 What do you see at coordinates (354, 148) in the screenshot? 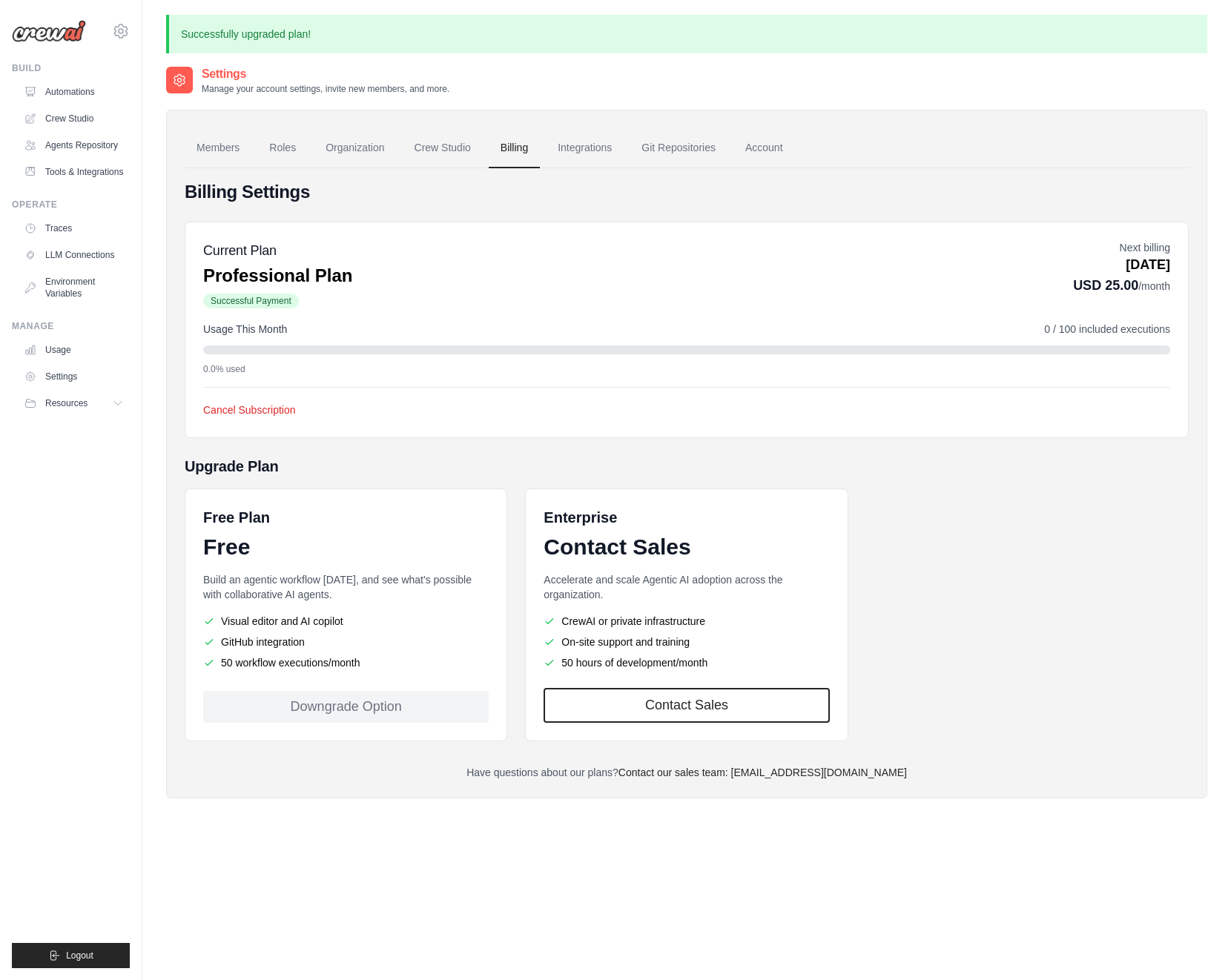
I see `a: Organization` at bounding box center [354, 148].